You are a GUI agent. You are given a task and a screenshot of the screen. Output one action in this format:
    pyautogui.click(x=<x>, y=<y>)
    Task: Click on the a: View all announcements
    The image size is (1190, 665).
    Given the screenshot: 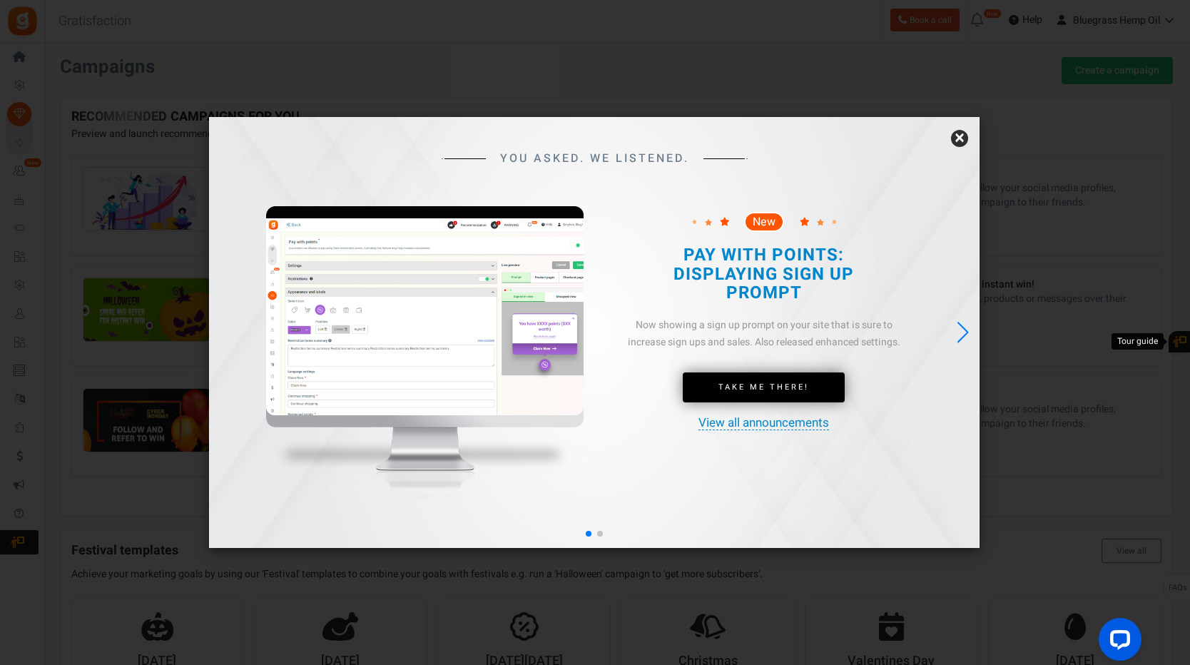 What is the action you would take?
    pyautogui.click(x=763, y=423)
    